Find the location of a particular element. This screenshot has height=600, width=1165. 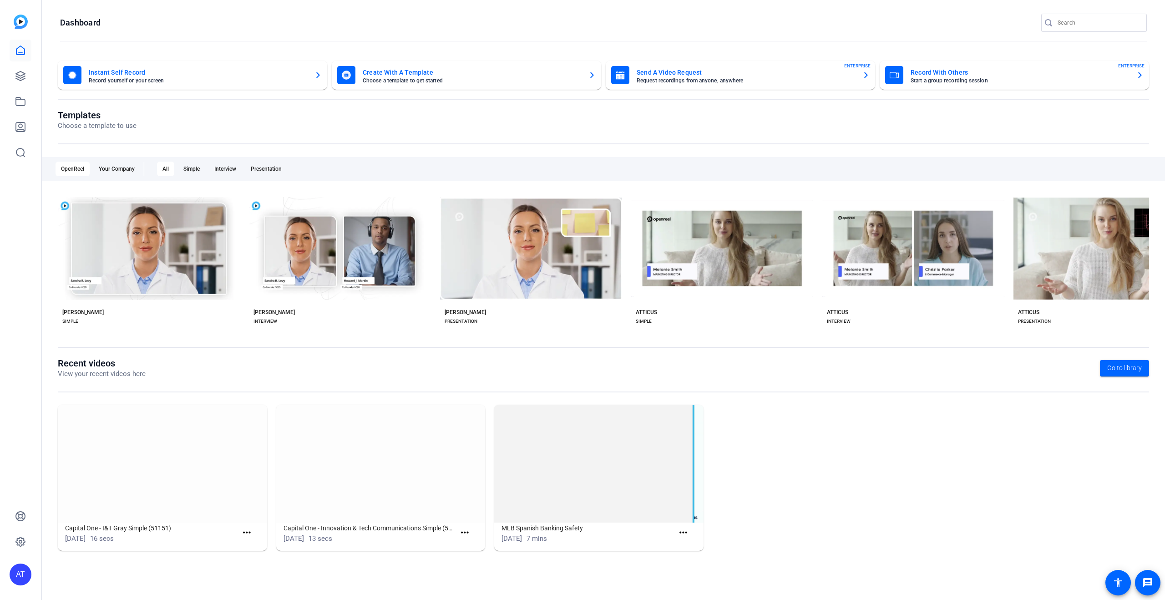

img: MLB Spanish Banking Safety is located at coordinates (599, 463).